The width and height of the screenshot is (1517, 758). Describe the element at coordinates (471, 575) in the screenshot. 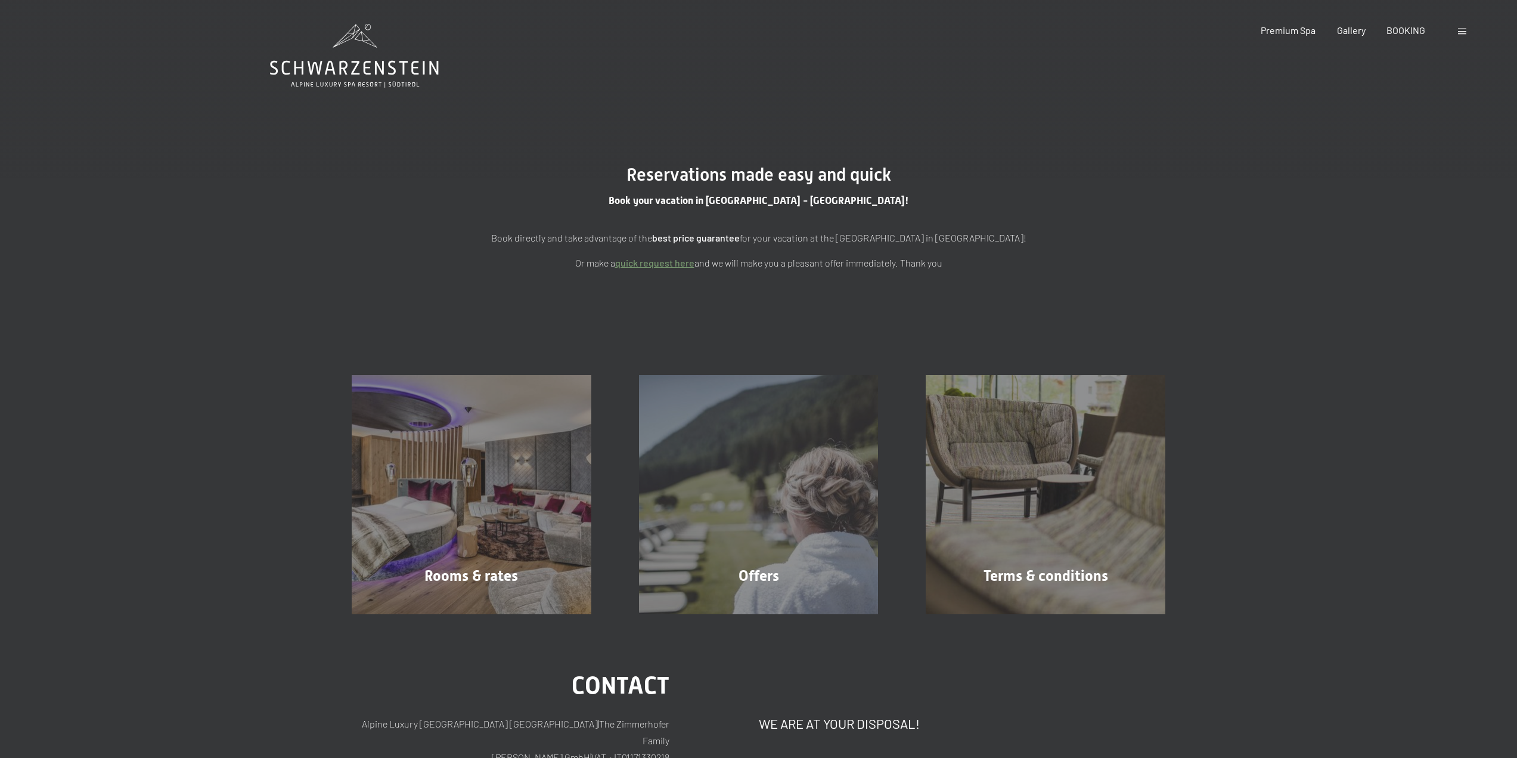

I see `span: Rooms & rates` at that location.